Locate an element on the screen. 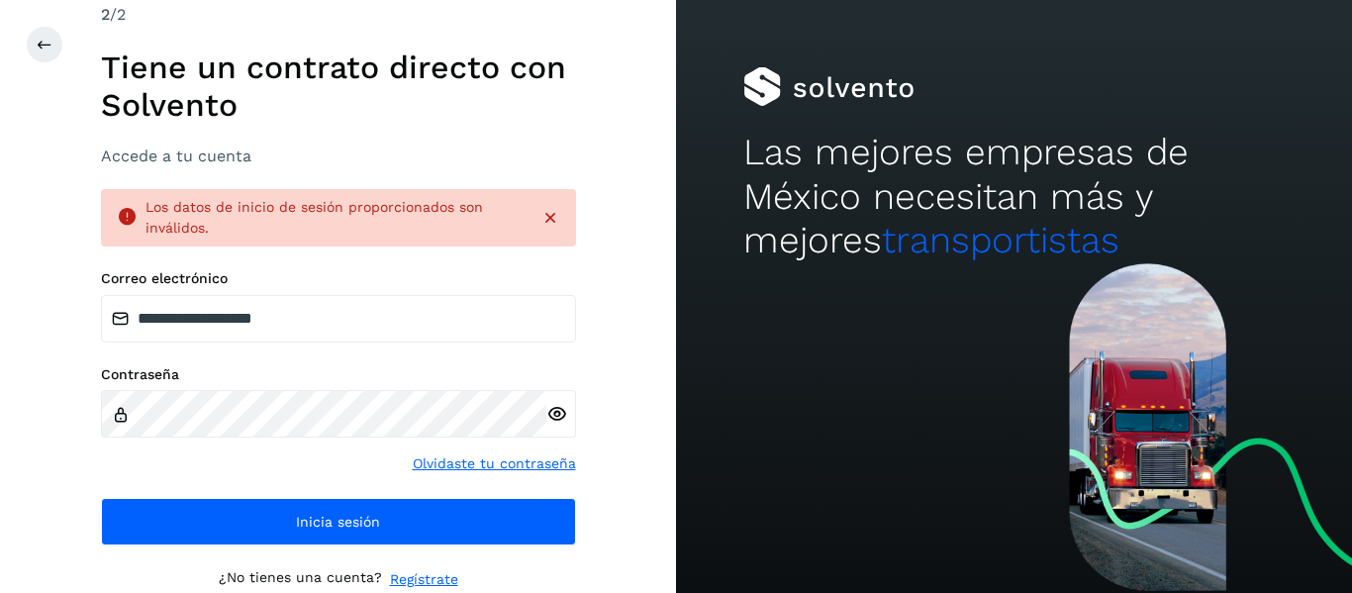 The height and width of the screenshot is (593, 1352). h3: Accede a tu cuenta is located at coordinates (339, 155).